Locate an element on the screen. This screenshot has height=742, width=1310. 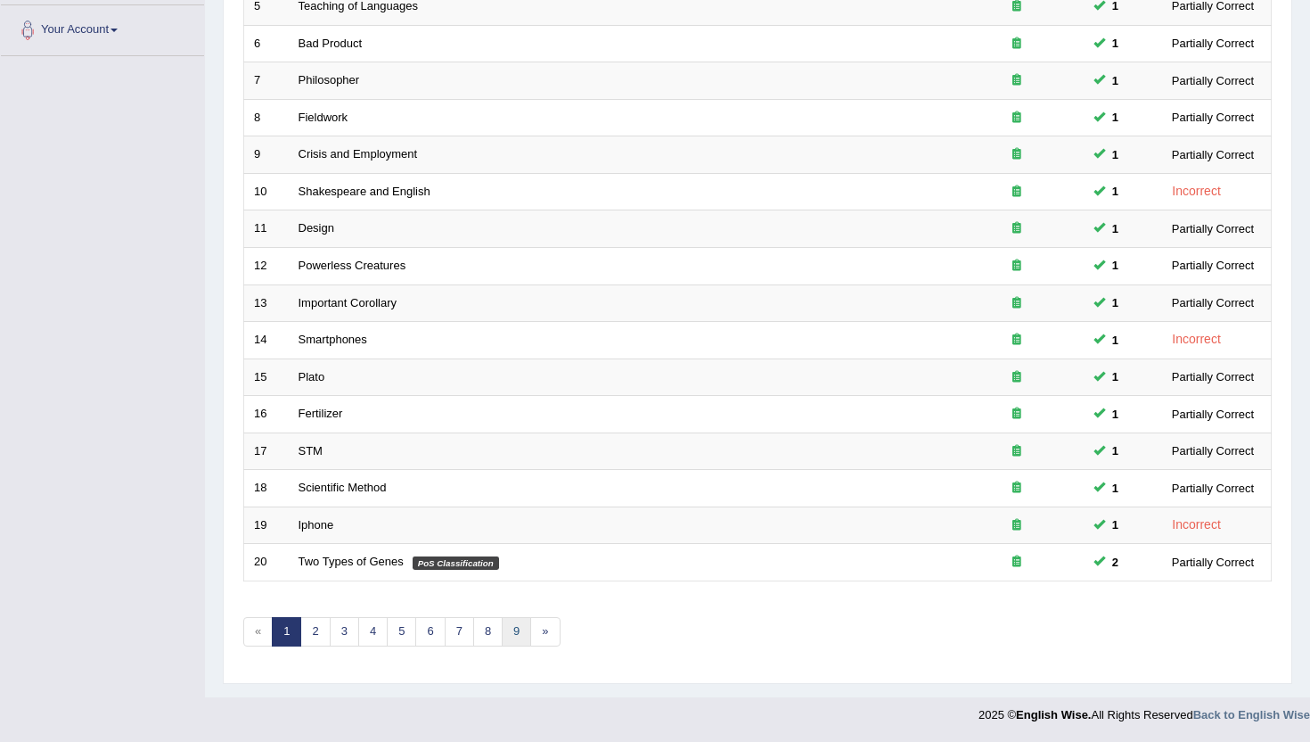
a: Philosopher is located at coordinates (329, 79).